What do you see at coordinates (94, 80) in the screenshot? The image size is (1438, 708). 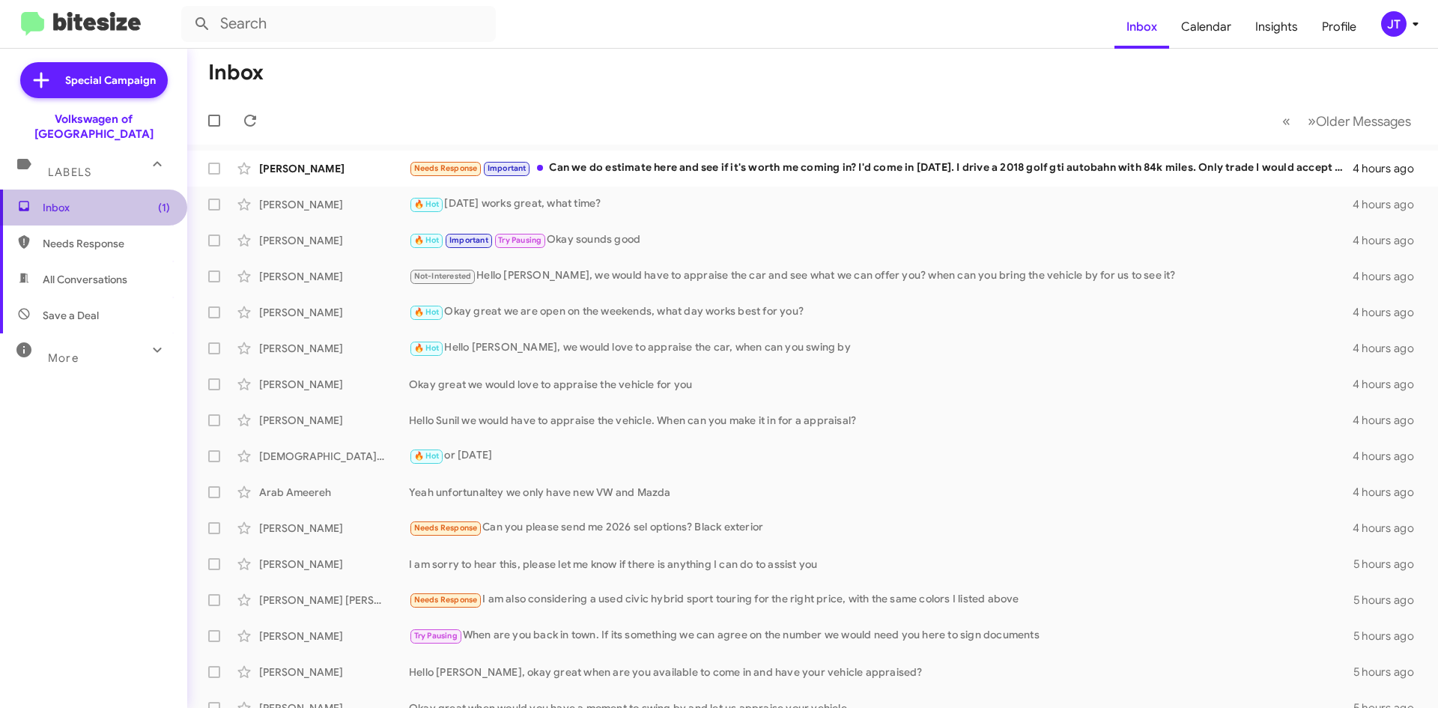 I see `a: Special Campaign` at bounding box center [94, 80].